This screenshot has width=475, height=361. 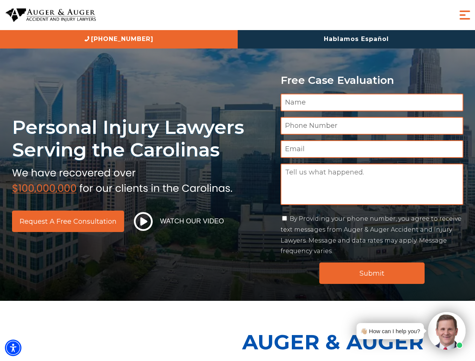 I want to click on div: 👋🏼 How can I help you?, so click(x=390, y=331).